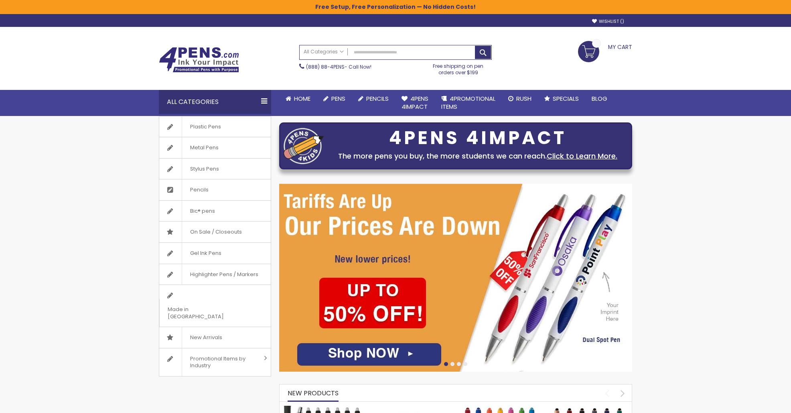  I want to click on a: Specials, so click(562, 99).